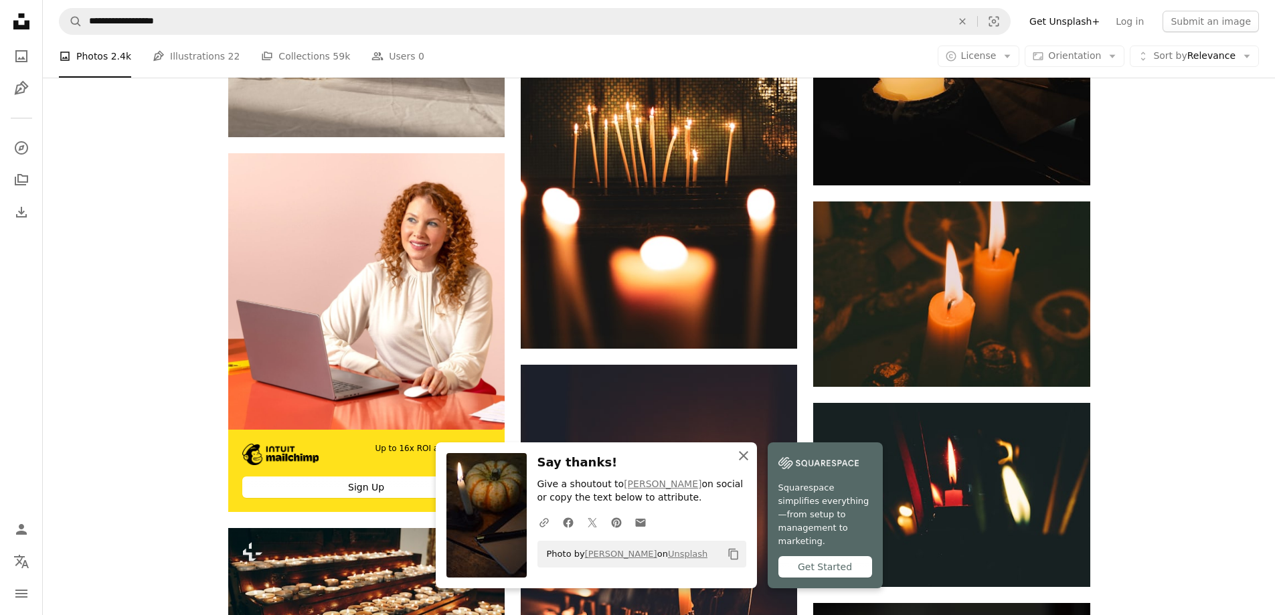 The width and height of the screenshot is (1275, 615). I want to click on a: Home — Unsplash, so click(21, 23).